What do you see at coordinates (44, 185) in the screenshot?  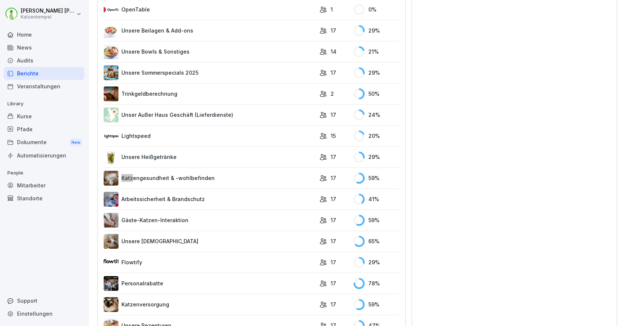 I see `a: Mitarbeiter` at bounding box center [44, 185].